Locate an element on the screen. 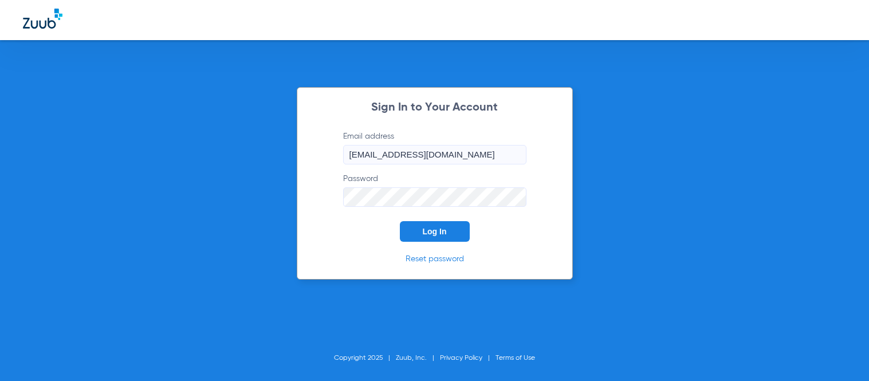  a: Terms of Use is located at coordinates (515, 358).